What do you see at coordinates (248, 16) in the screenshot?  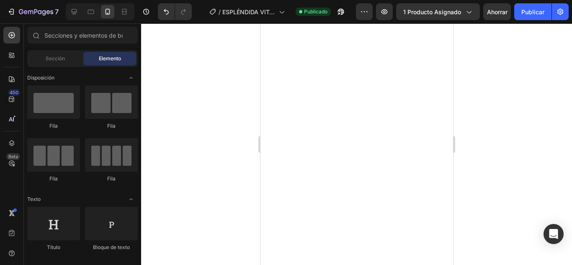 I see `font: ESPLÉNDIDA VITAMINAS` at bounding box center [248, 16].